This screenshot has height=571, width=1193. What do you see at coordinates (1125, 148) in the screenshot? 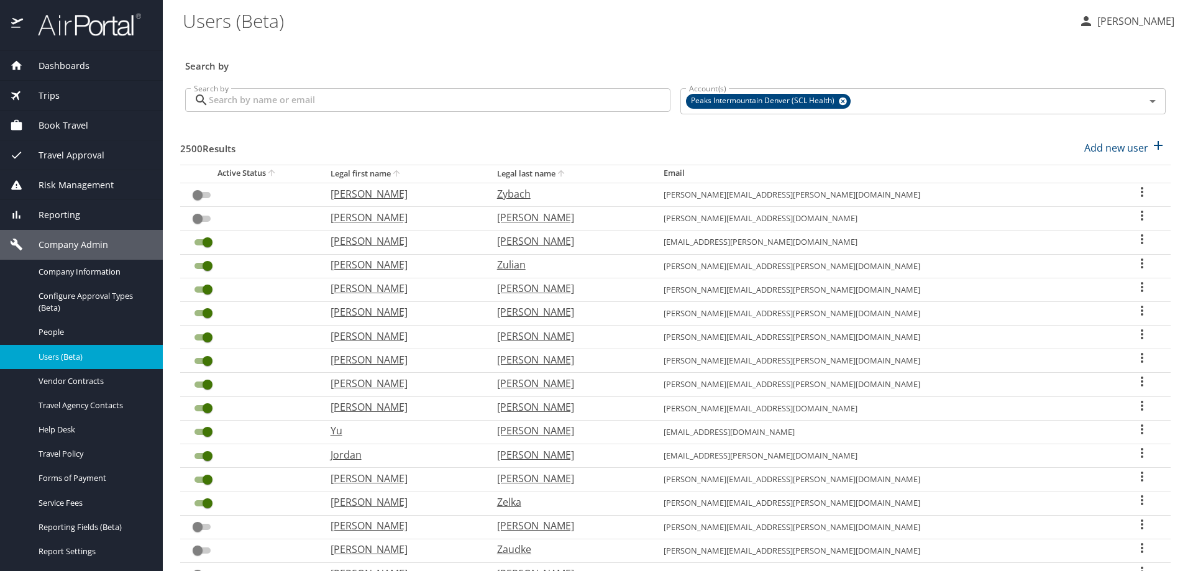
I see `button: Add new user` at bounding box center [1125, 148].